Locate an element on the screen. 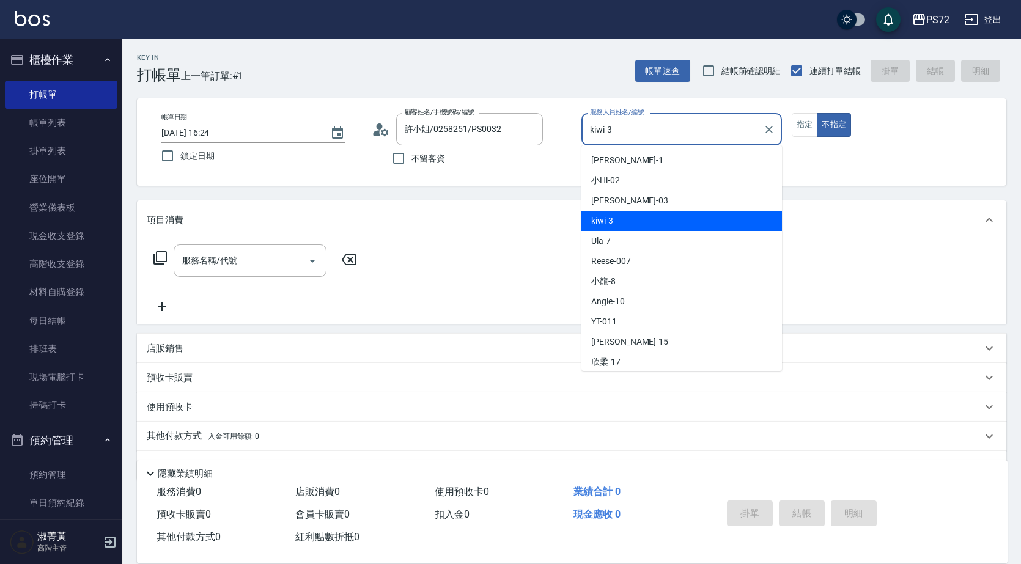  span: 不留客資 is located at coordinates (429, 158).